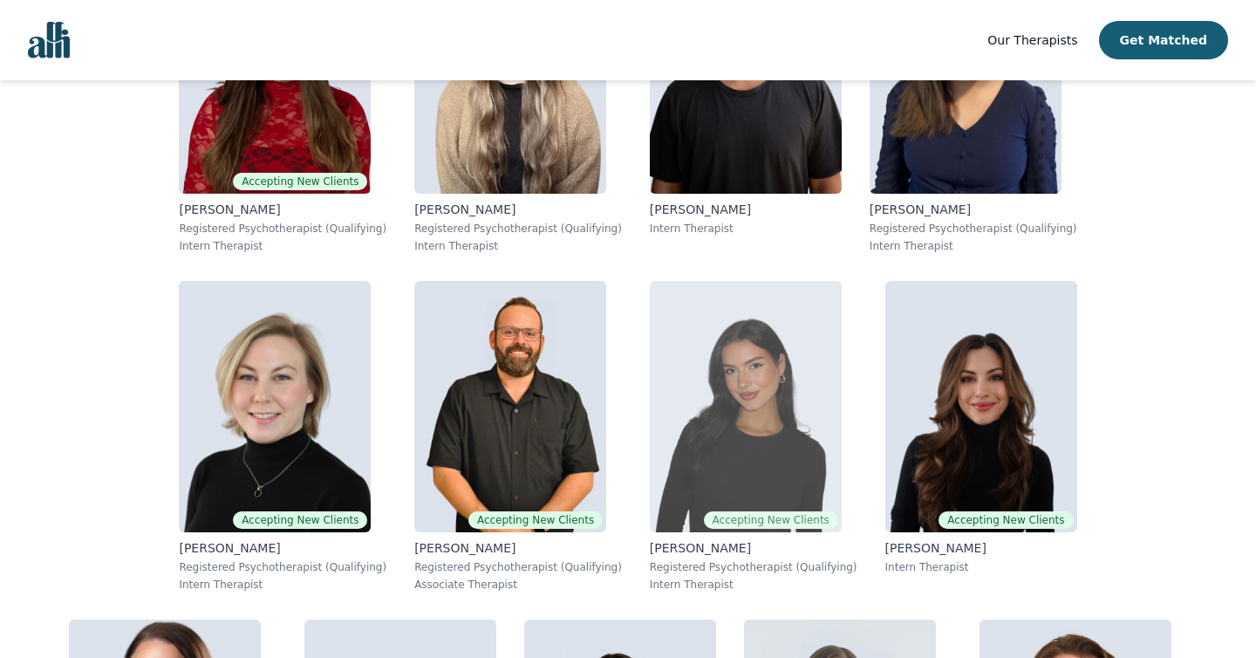 Image resolution: width=1256 pixels, height=658 pixels. I want to click on a: Get Matched, so click(1164, 40).